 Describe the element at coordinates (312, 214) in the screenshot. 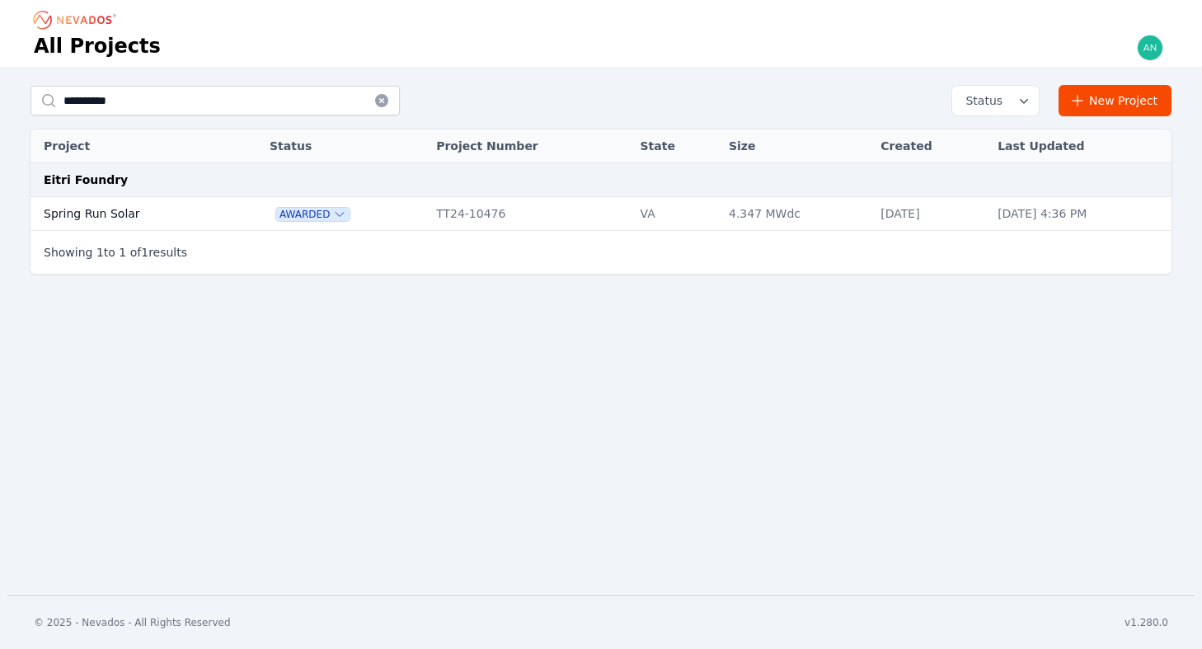

I see `button: Awarded` at that location.